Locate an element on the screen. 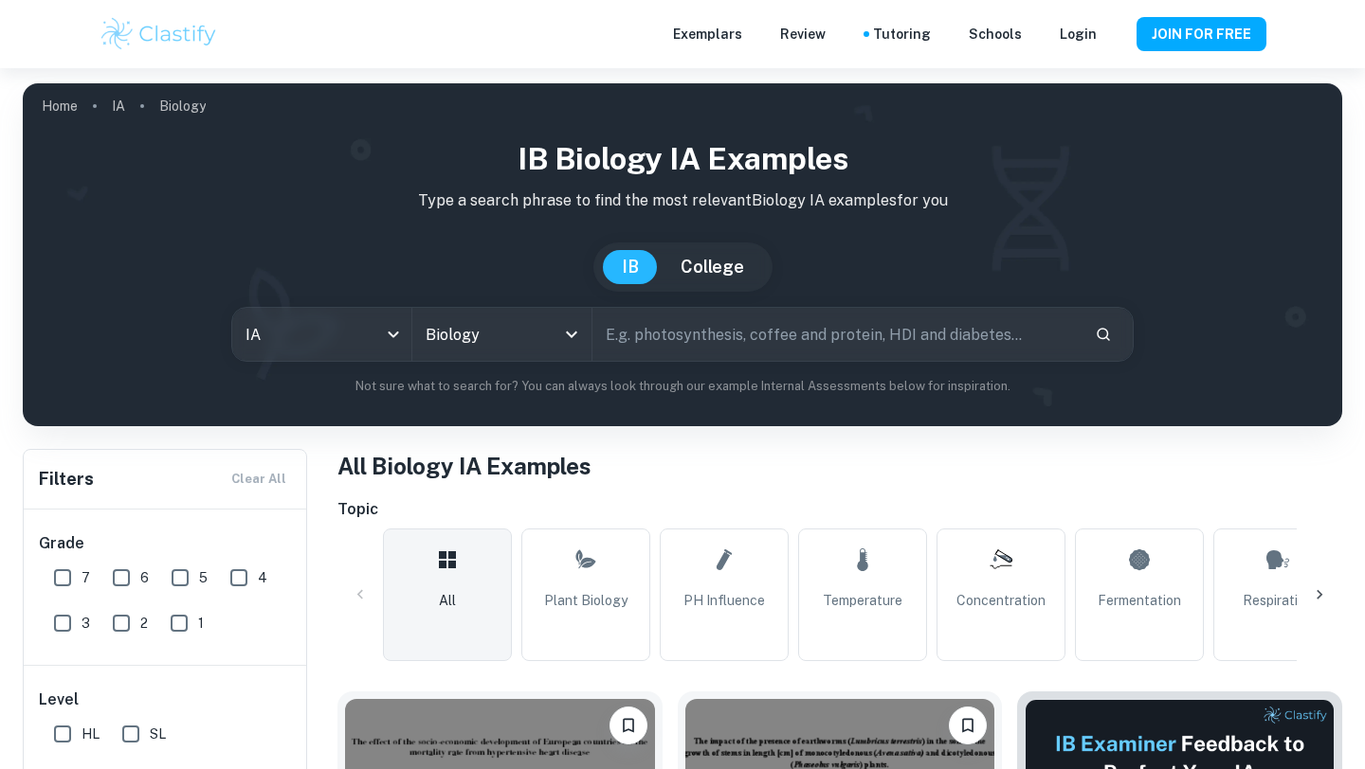 The width and height of the screenshot is (1365, 769). span: Fermentation is located at coordinates (1139, 601).